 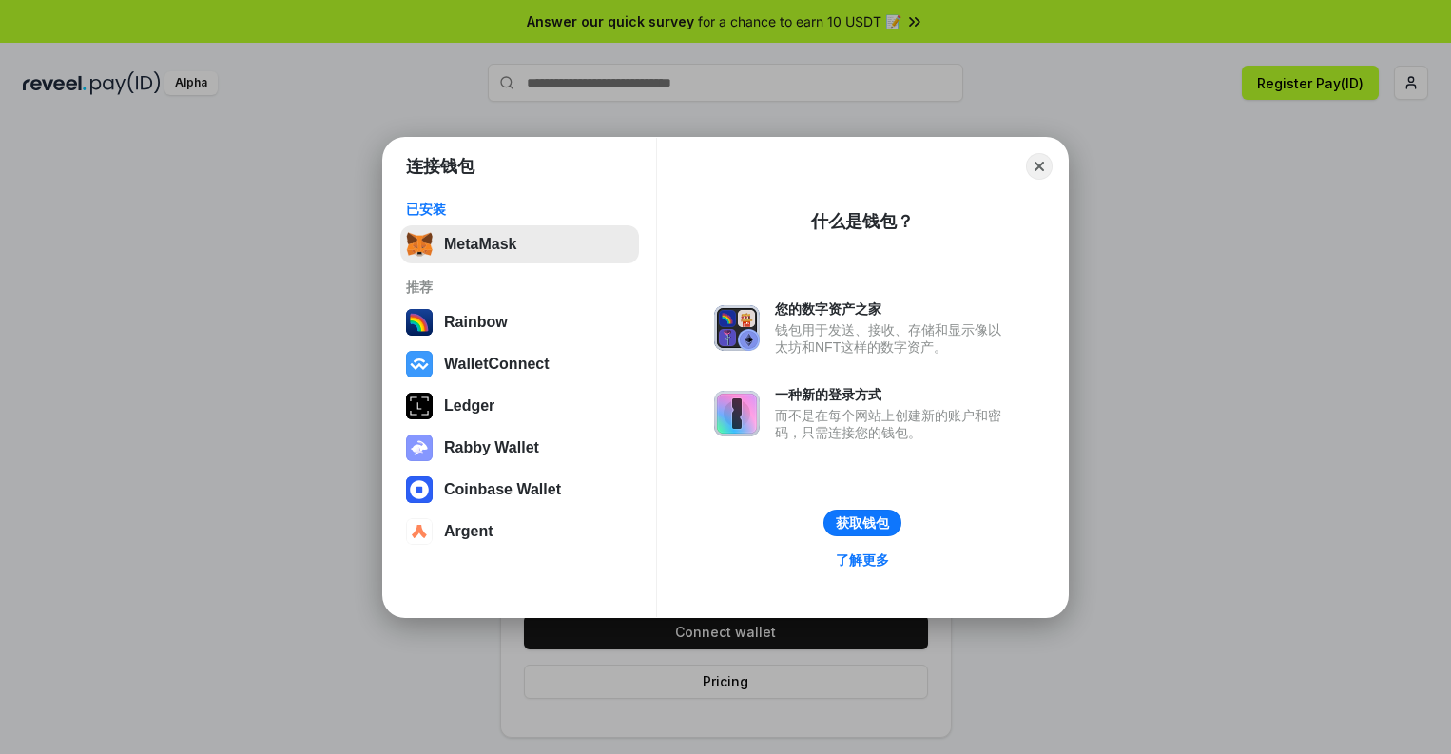 What do you see at coordinates (419, 244) in the screenshot?
I see `img: svg+xml,%3Csvg%20fill%3D%22none%22%20height%3D%2233%22%20viewBox%3D%220%200%2035%2033%22%20width%...` at bounding box center [419, 244].